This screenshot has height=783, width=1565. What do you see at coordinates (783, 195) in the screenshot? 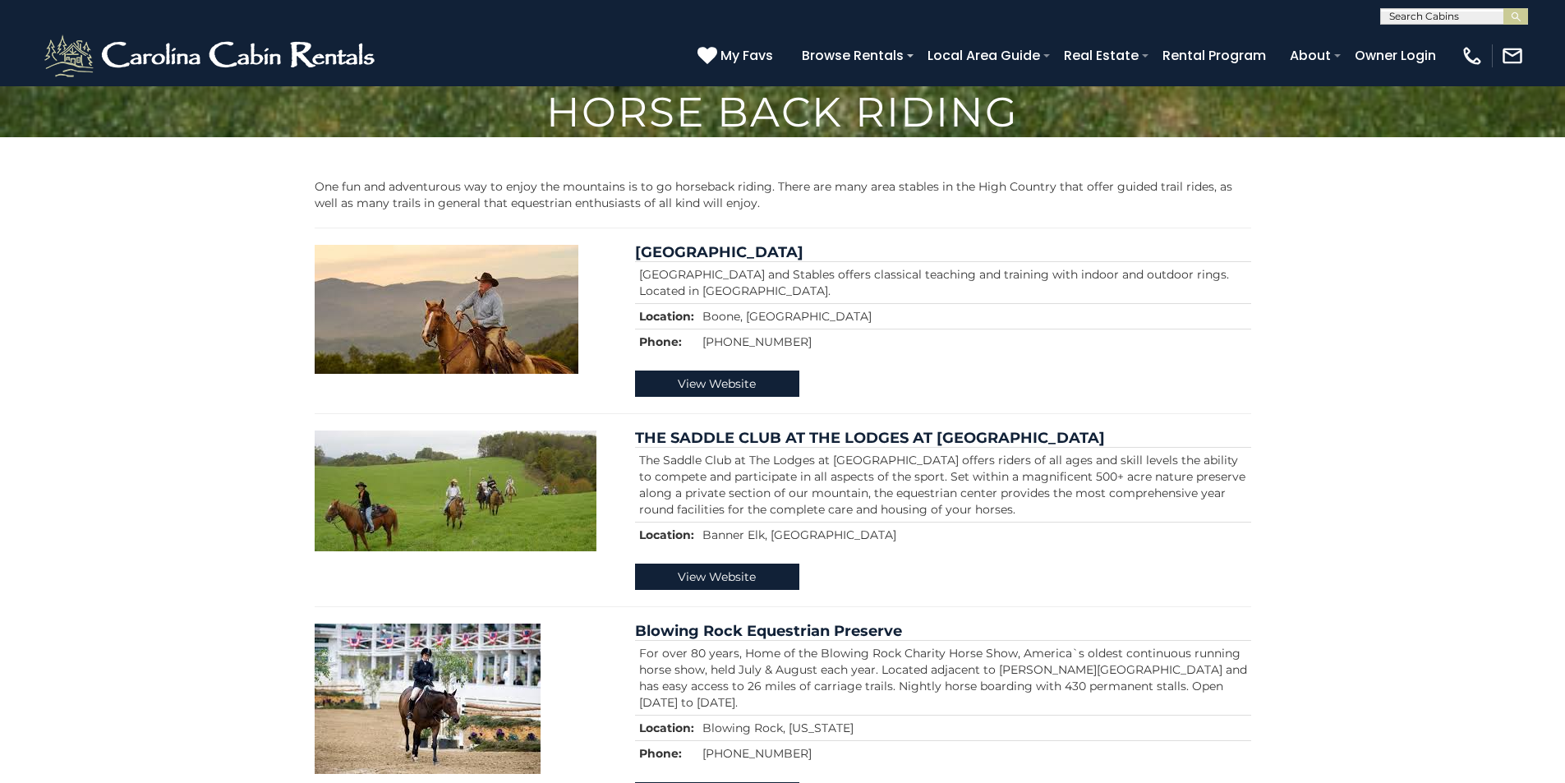
I see `p: One fun and adventurous way to enjoy the mountains is to go horseback riding. There are many area...` at bounding box center [783, 195].